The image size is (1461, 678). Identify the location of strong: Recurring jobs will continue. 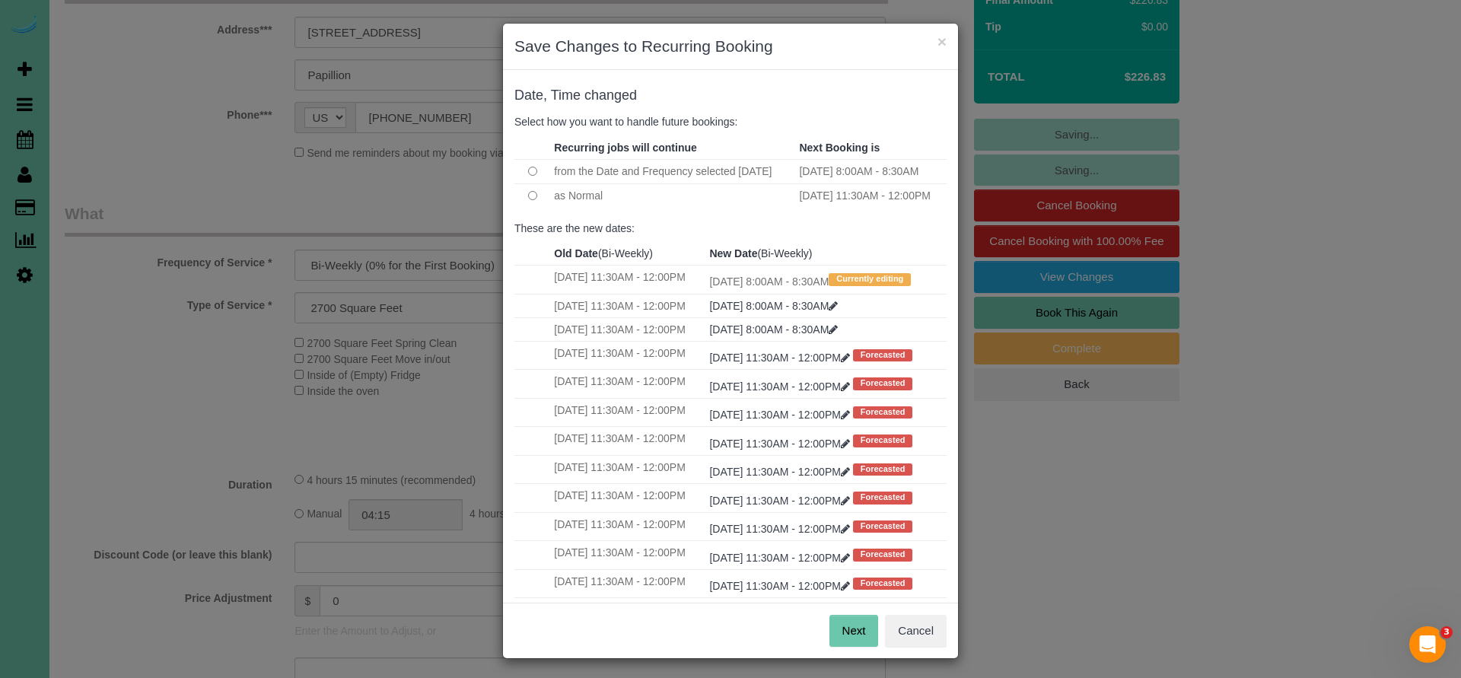
(625, 148).